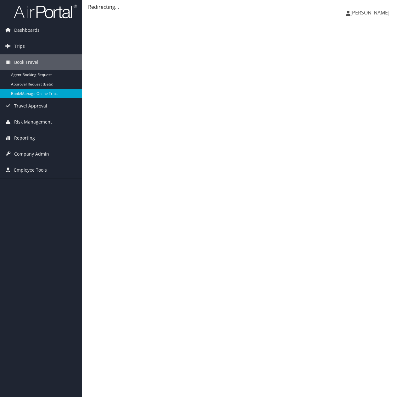 The image size is (402, 397). Describe the element at coordinates (31, 106) in the screenshot. I see `span: Travel Approval` at that location.